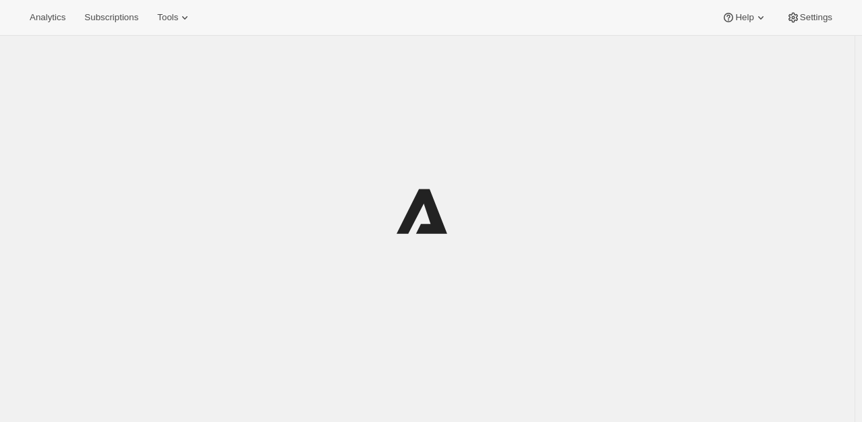 The width and height of the screenshot is (862, 422). What do you see at coordinates (167, 18) in the screenshot?
I see `span: Tools` at bounding box center [167, 18].